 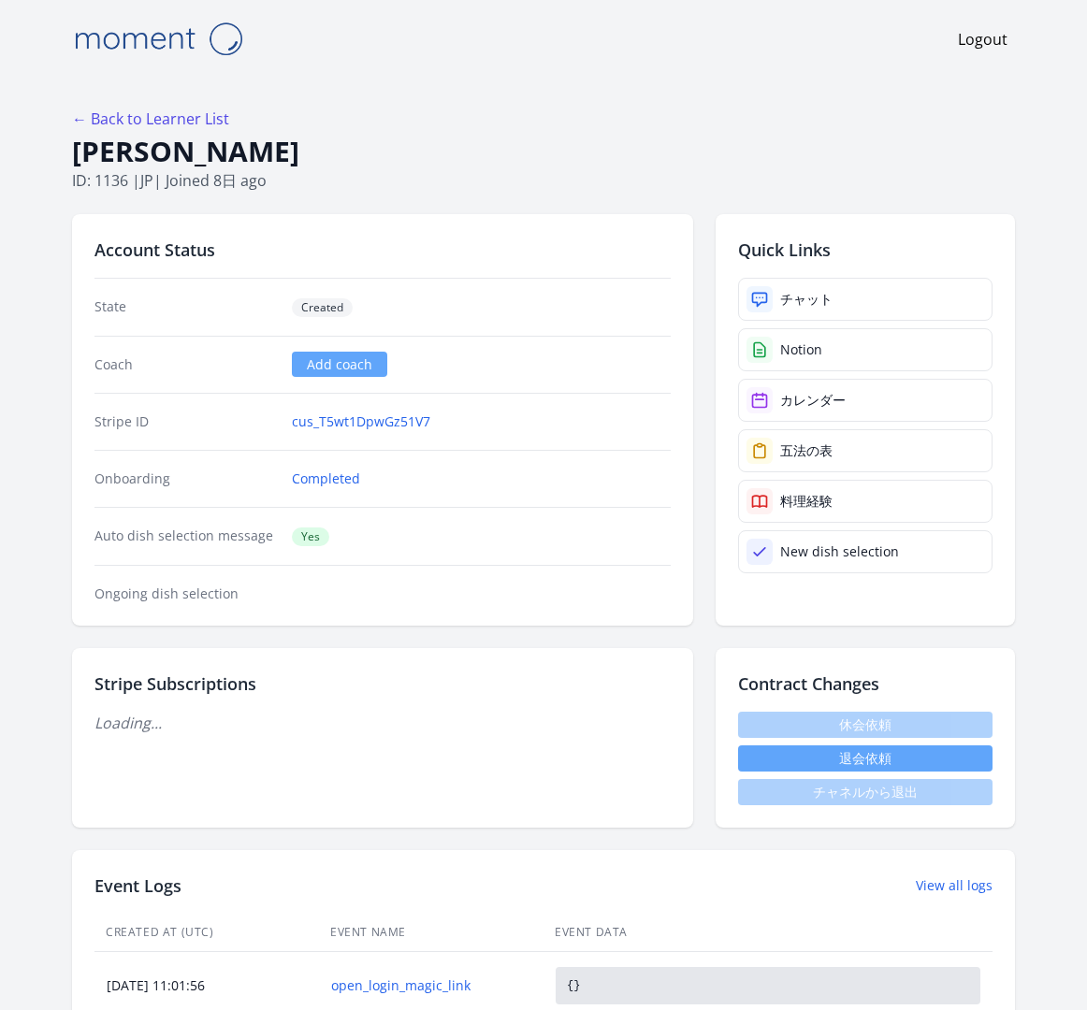 What do you see at coordinates (185, 422) in the screenshot?
I see `dt: Stripe ID` at bounding box center [185, 422].